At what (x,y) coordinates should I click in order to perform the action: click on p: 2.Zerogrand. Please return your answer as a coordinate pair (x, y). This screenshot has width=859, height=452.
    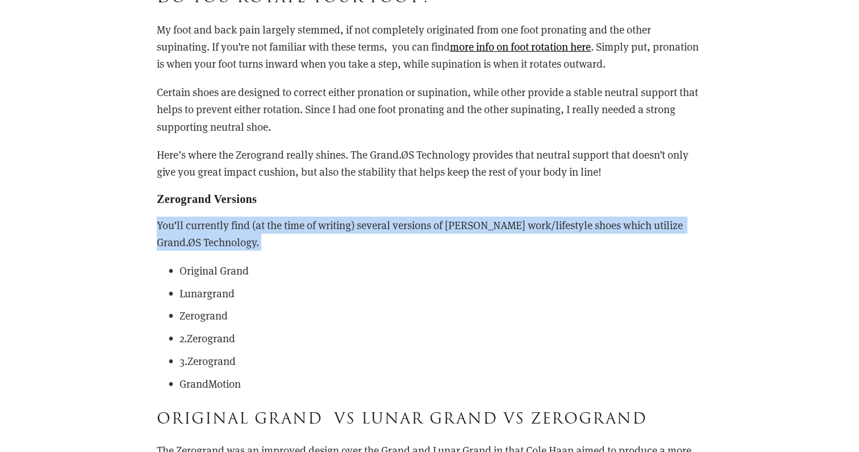
    Looking at the image, I should click on (441, 338).